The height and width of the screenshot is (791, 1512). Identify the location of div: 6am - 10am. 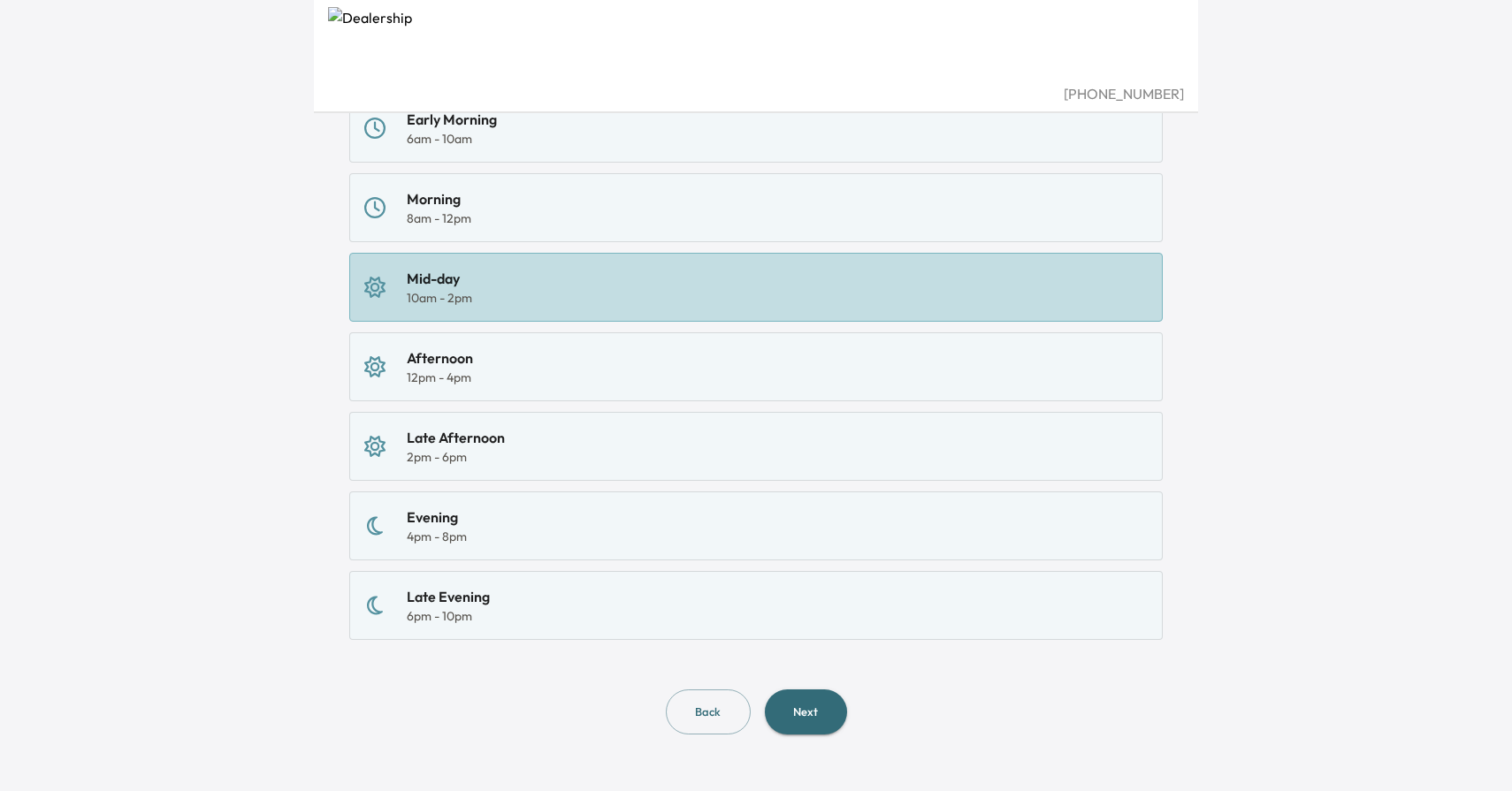
(451, 139).